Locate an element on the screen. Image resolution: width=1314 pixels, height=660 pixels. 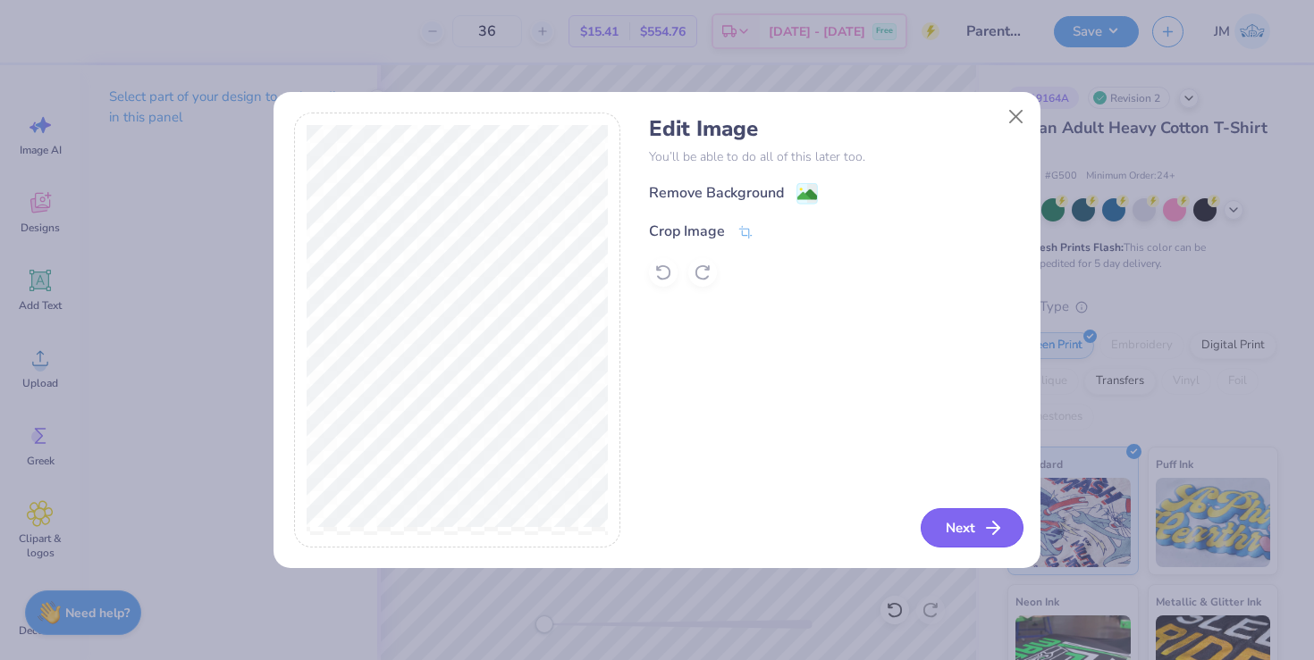
button: Close is located at coordinates (1016, 117).